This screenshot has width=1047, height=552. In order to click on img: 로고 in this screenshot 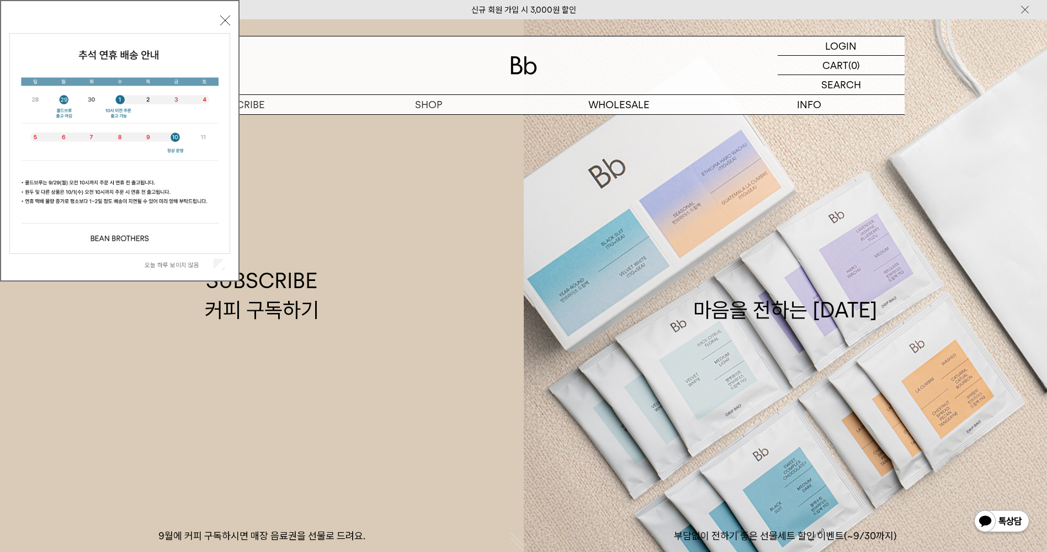, I will do `click(524, 65)`.